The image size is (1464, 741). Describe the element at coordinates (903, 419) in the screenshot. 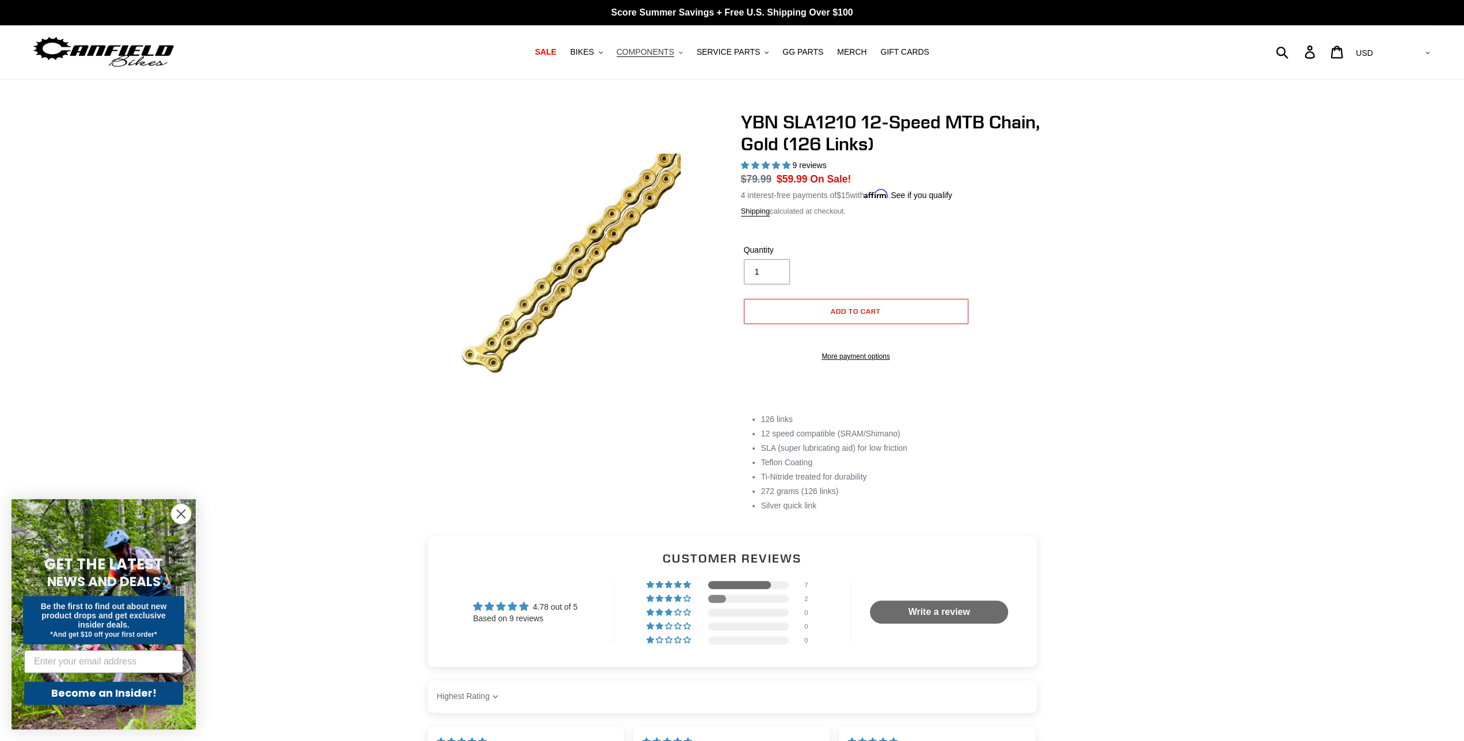

I see `li: 126 links` at that location.